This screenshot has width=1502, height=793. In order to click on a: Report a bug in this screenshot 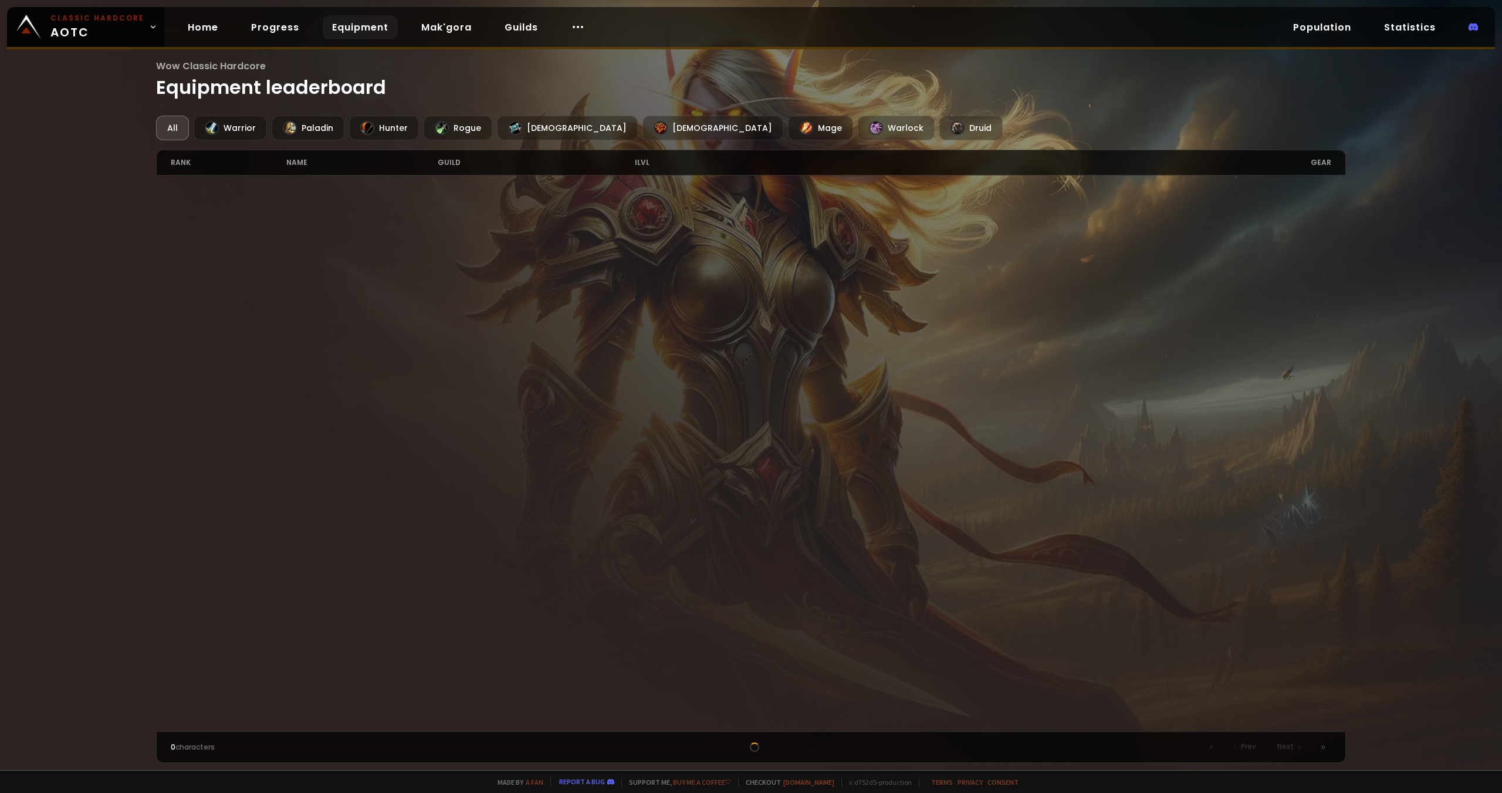, I will do `click(582, 781)`.